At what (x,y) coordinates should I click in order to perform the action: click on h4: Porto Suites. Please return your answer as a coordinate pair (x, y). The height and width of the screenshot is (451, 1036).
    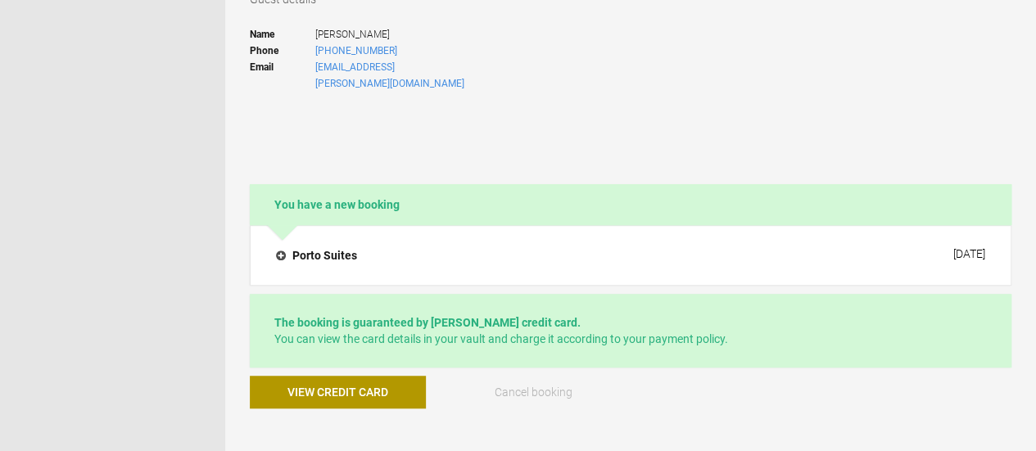
    Looking at the image, I should click on (316, 256).